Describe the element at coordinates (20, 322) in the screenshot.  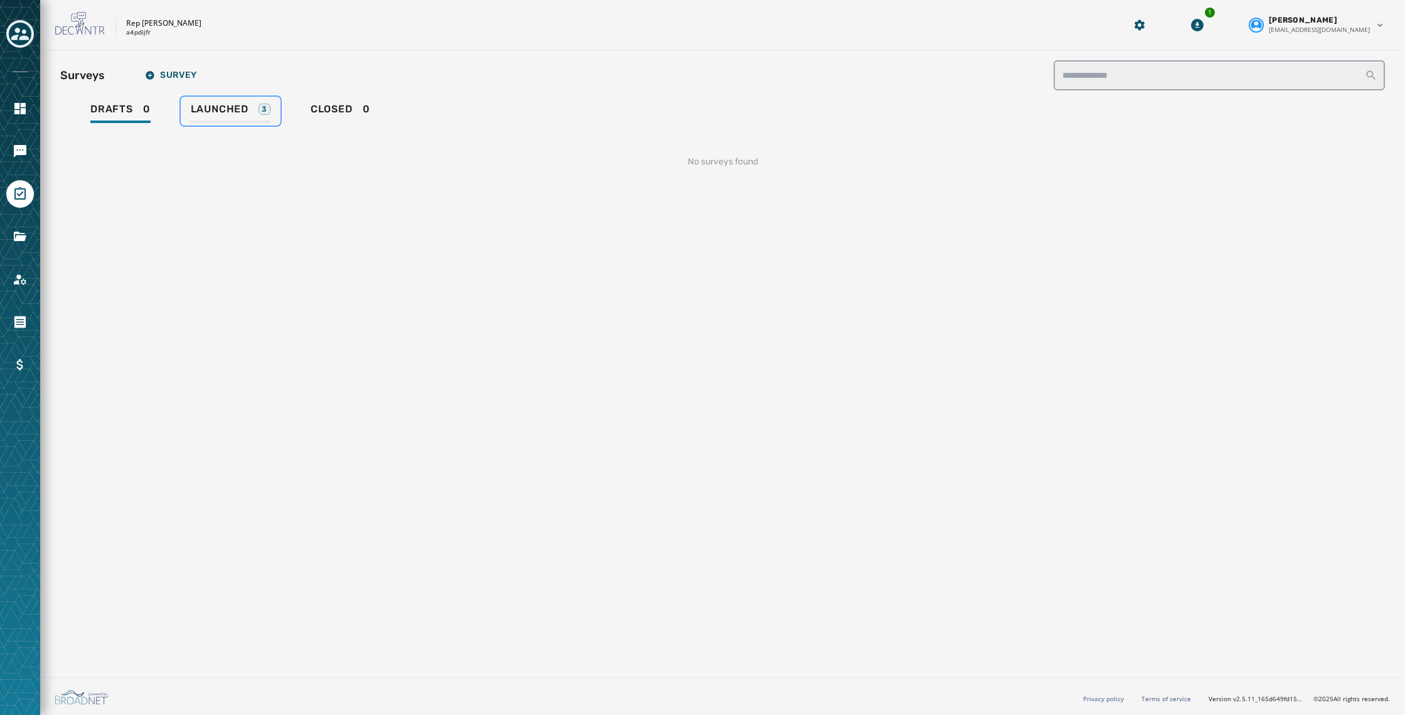
I see `a: Navigate to Orders` at that location.